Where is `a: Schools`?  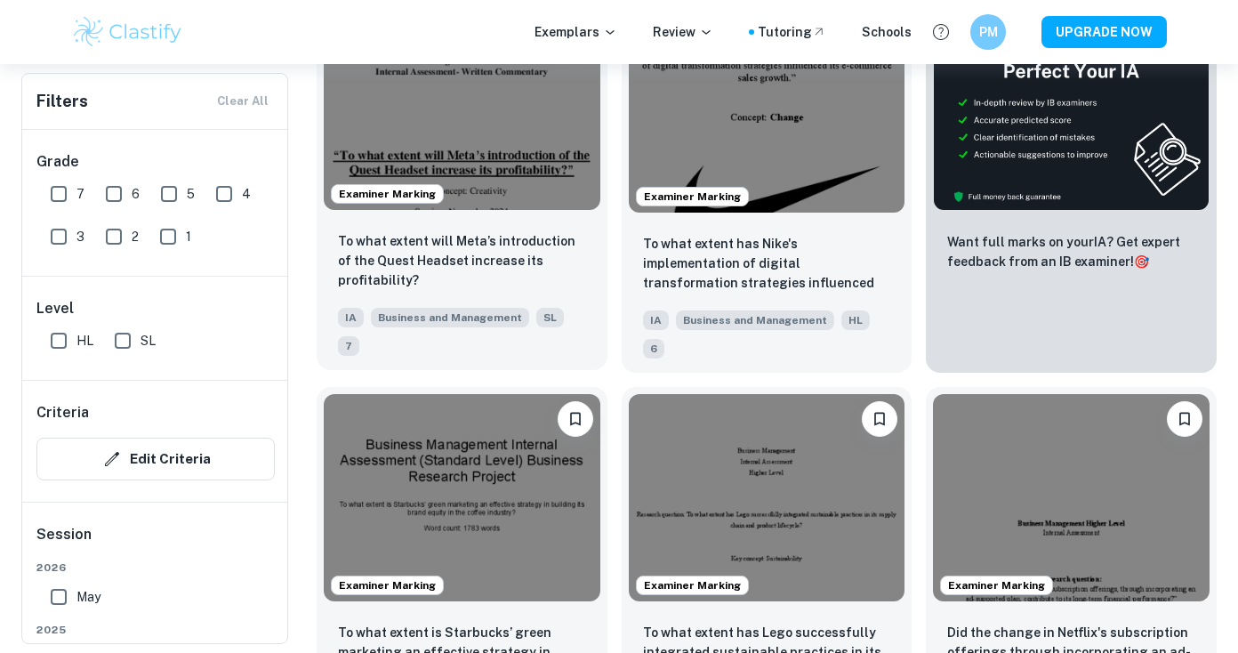 a: Schools is located at coordinates (887, 32).